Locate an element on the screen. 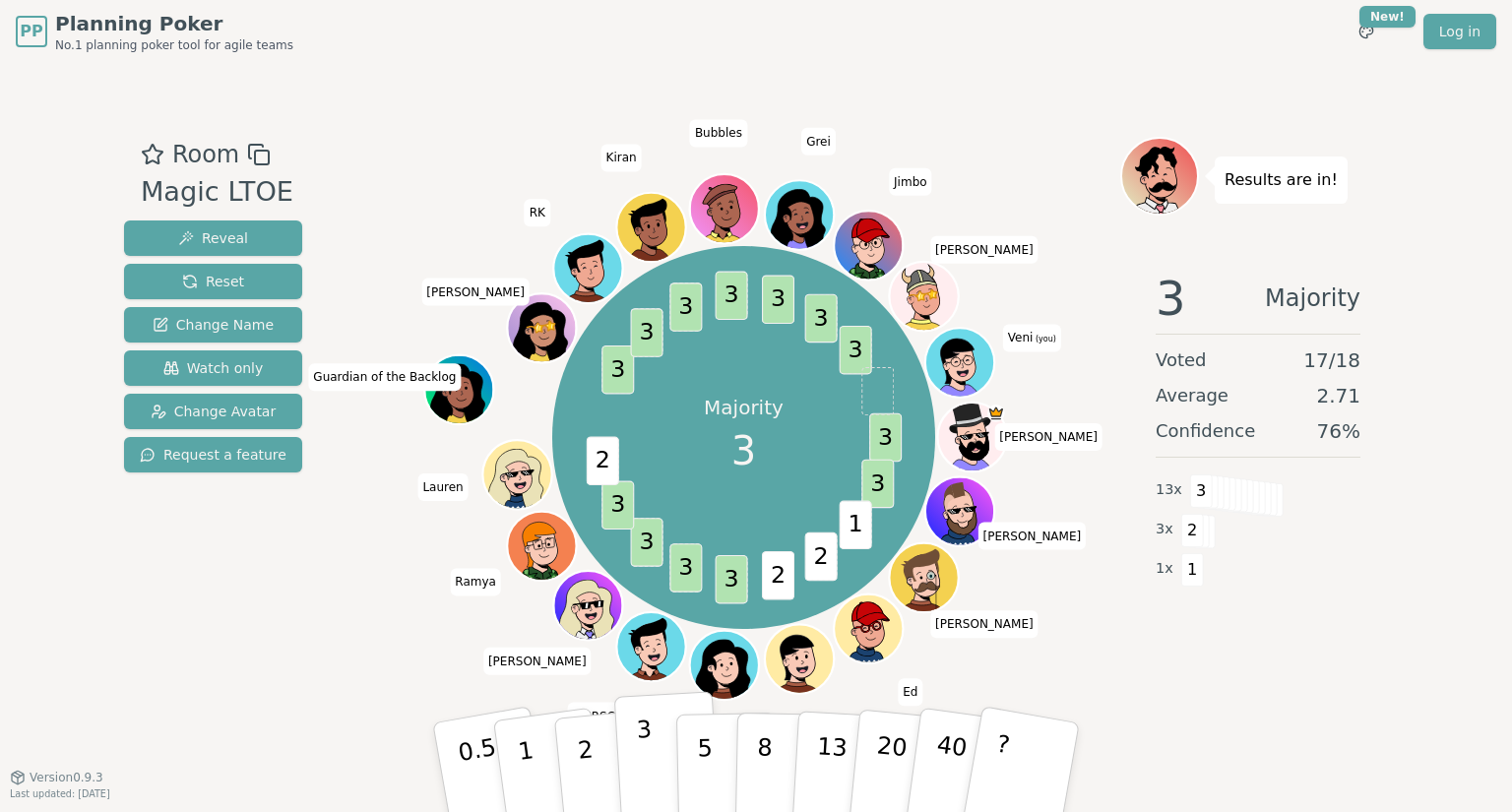 The image size is (1512, 812). button: Change Avatar is located at coordinates (213, 411).